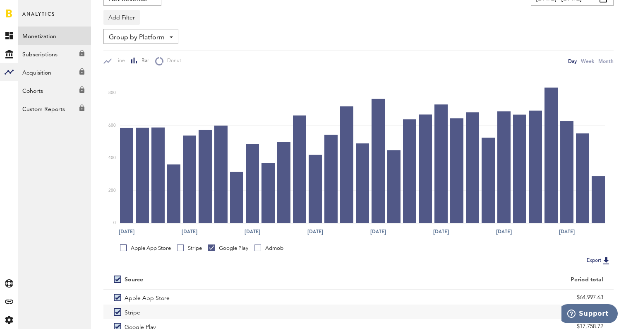 The height and width of the screenshot is (329, 626). Describe the element at coordinates (55, 72) in the screenshot. I see `a: Acquisition` at that location.